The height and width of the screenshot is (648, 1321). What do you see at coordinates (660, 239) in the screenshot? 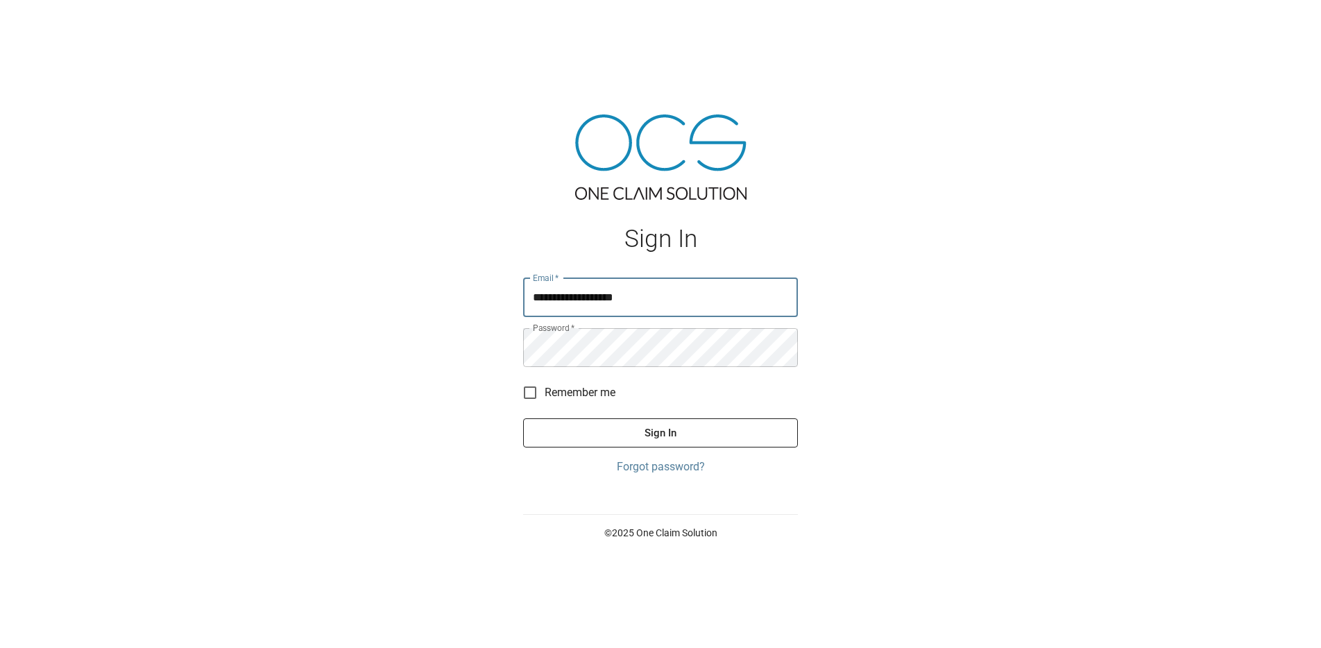
I see `h1: Sign In` at bounding box center [660, 239].